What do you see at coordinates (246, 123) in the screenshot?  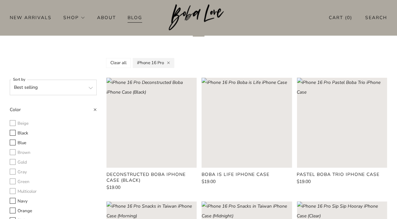 I see `a: iPhone 16 Pro Boba is Life iPhone Case Loading image: iPhone 16 Pro Boba is Life iPhone Case` at bounding box center [246, 123].